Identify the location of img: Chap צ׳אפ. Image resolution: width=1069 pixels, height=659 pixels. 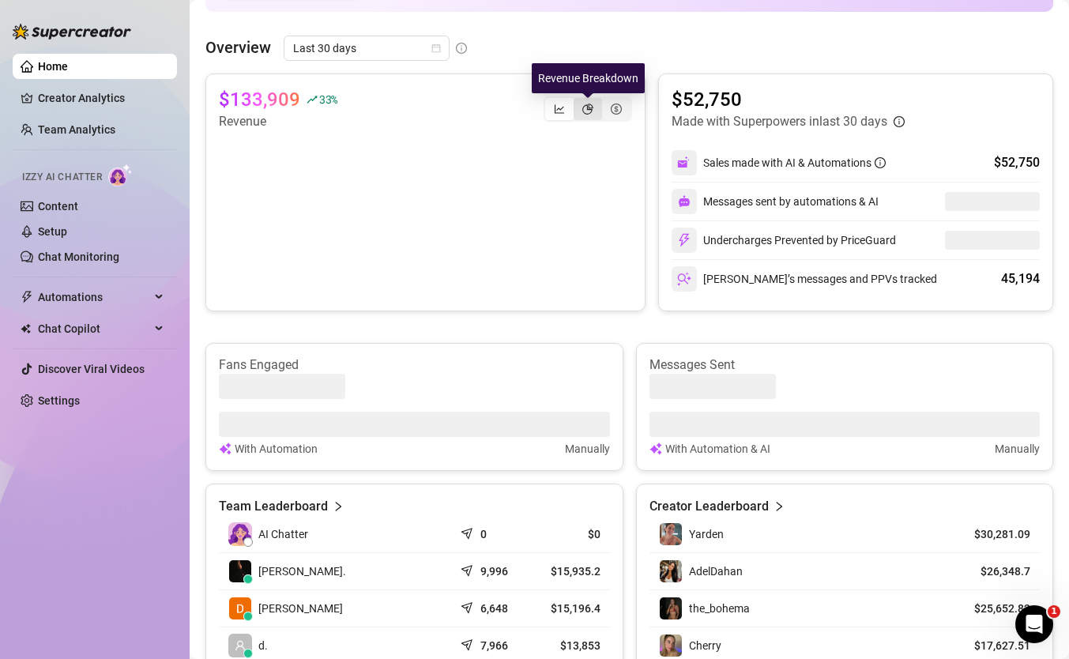
(240, 571).